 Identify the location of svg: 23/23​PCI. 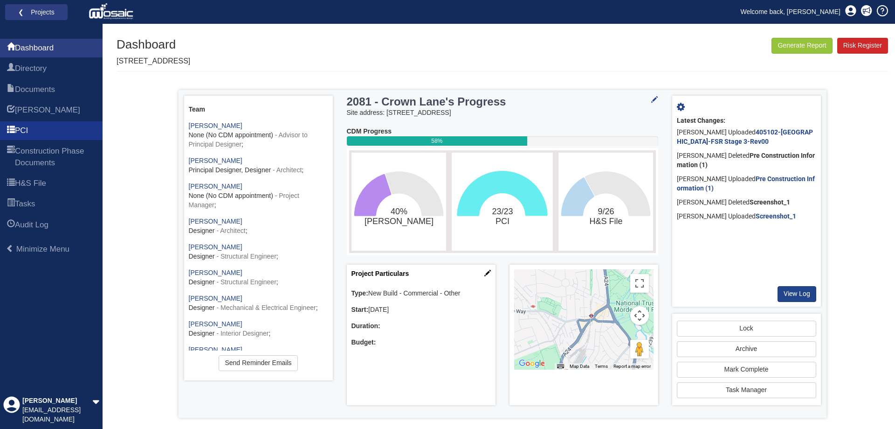
(502, 201).